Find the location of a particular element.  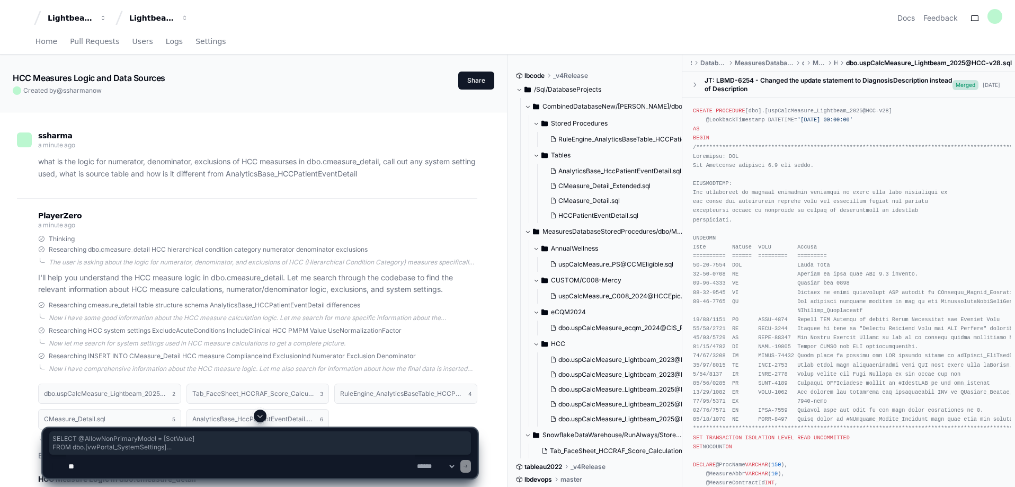

span: Measures is located at coordinates (819, 63).